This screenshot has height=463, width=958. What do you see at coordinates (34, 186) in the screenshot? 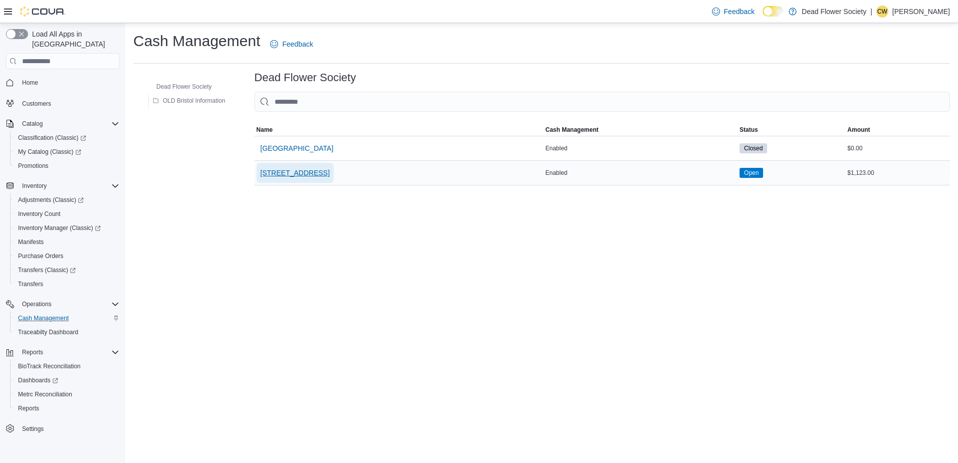
I see `span: Inventory` at bounding box center [34, 186].